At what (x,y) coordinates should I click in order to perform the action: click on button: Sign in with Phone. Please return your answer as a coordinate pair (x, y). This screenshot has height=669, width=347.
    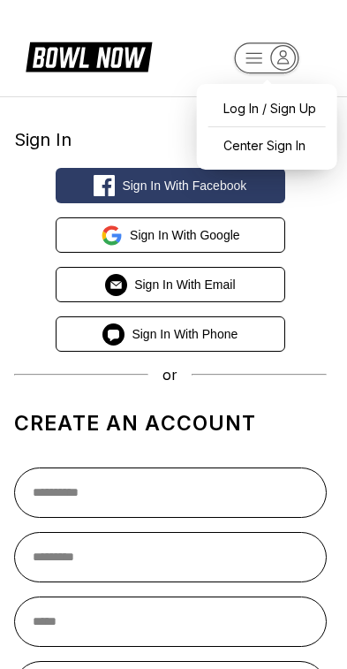
    Looking at the image, I should click on (171, 334).